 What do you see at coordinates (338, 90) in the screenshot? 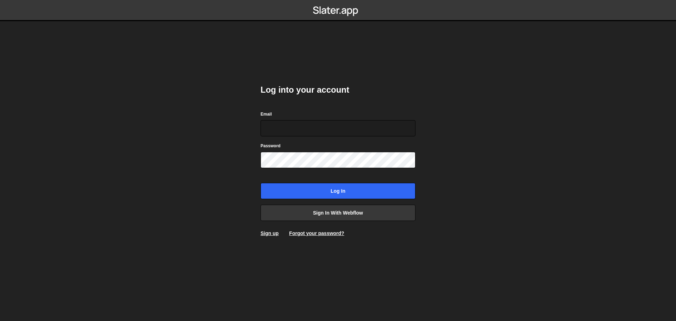
I see `h2: Log into your account` at bounding box center [338, 90].